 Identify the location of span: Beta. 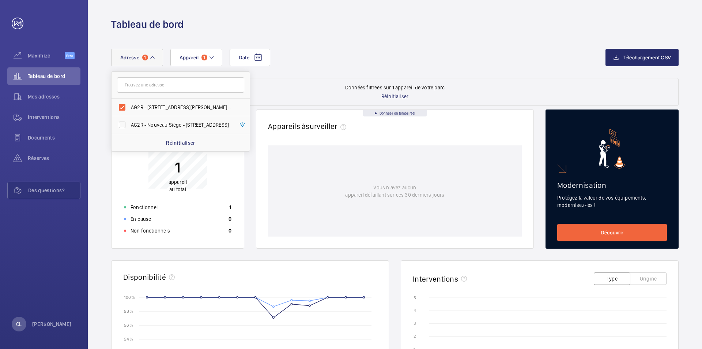
(70, 56).